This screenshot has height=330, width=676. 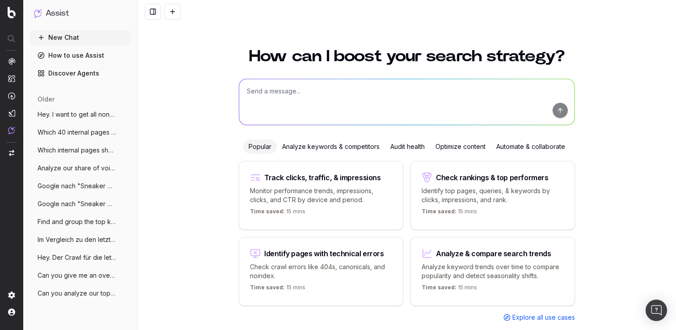 What do you see at coordinates (12, 295) in the screenshot?
I see `img: Setting` at bounding box center [12, 295].